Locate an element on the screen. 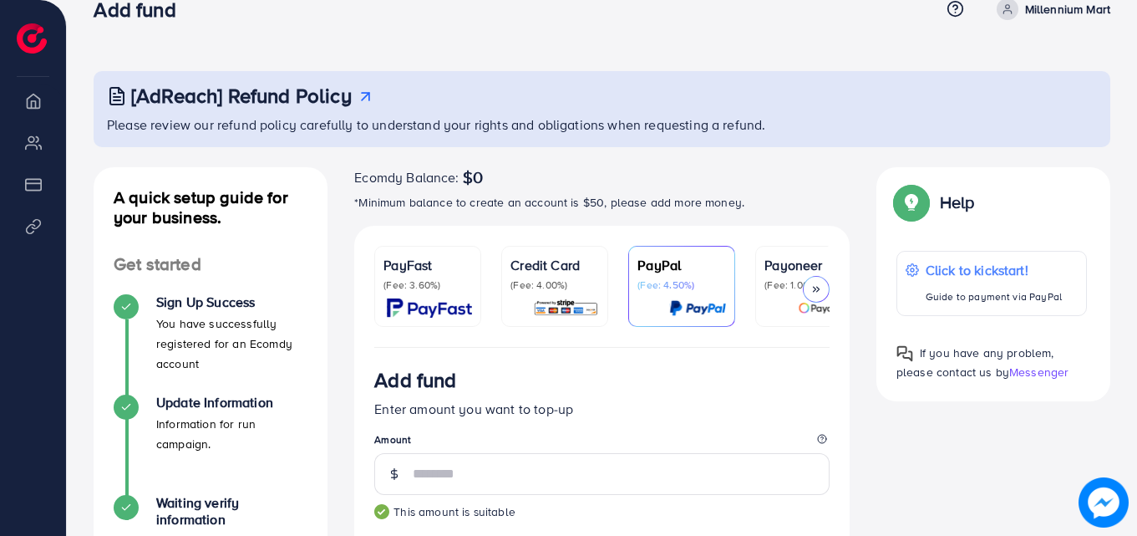  img: image is located at coordinates (1104, 502).